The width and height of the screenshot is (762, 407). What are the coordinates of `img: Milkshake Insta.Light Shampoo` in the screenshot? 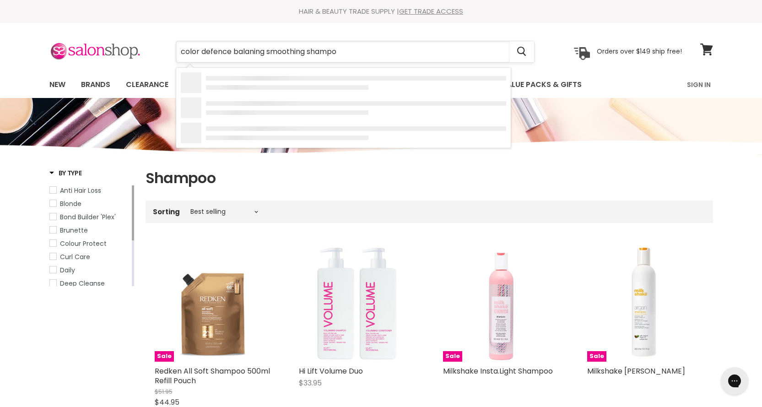 It's located at (501, 303).